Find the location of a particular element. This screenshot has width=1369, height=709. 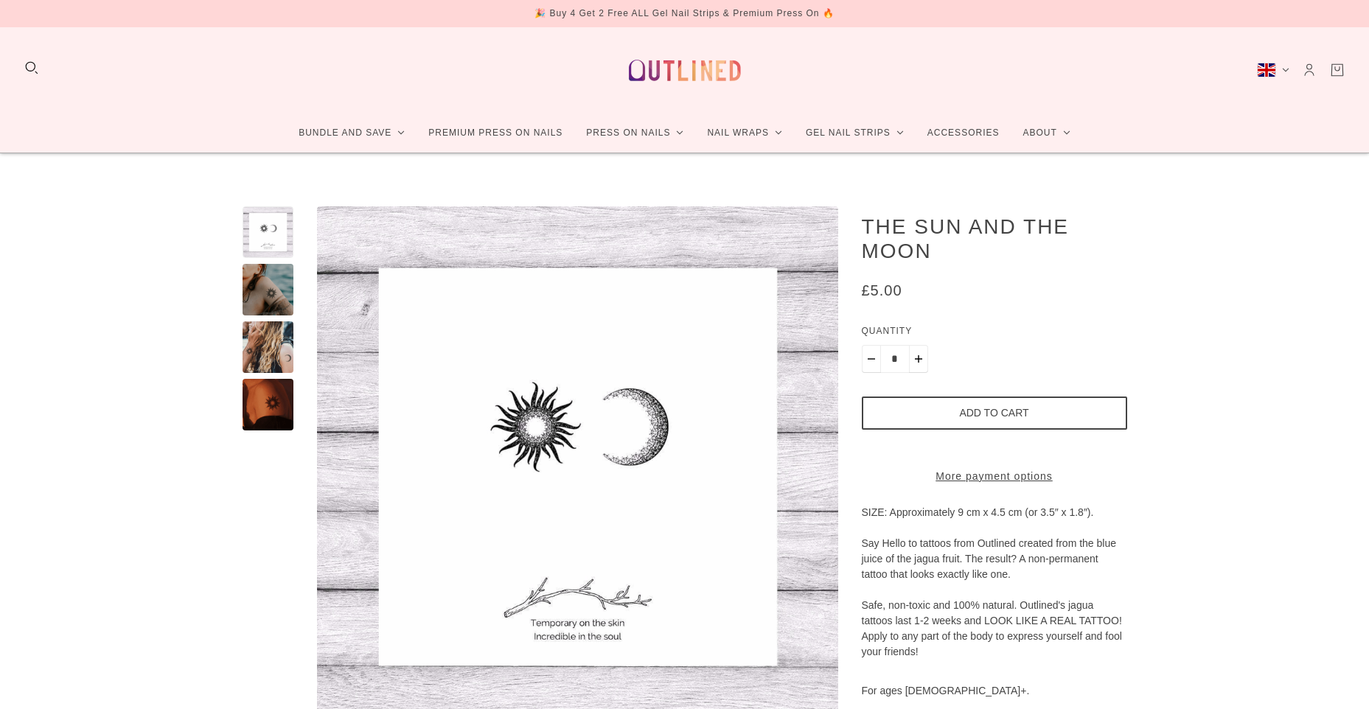

a: Nail Wraps is located at coordinates (744, 133).